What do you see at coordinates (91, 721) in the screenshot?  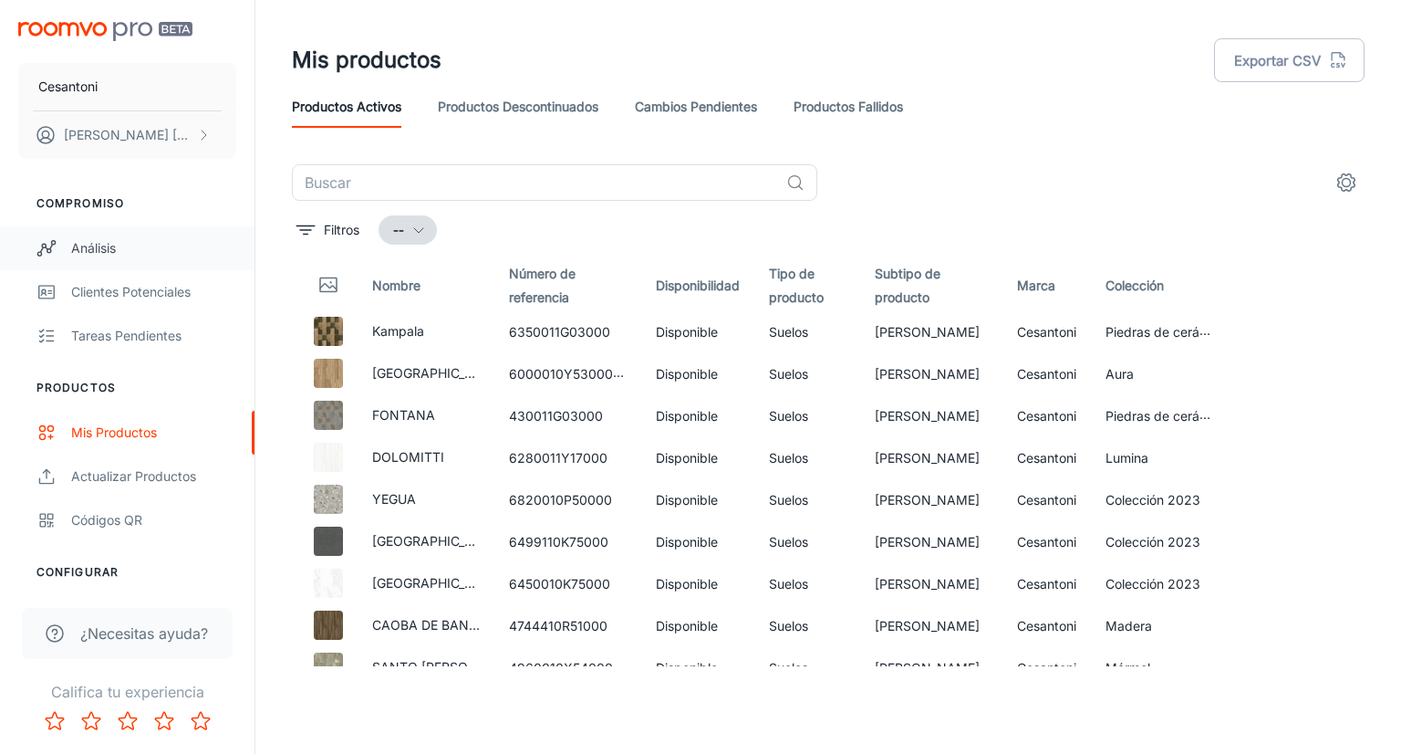 I see `button: Calificar 2 estrellas` at bounding box center [91, 721].